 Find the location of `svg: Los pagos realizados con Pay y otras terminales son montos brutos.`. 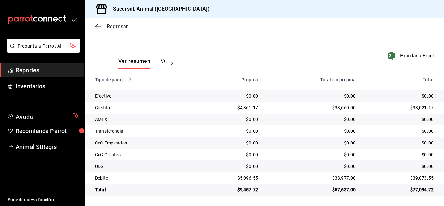

svg: Los pagos realizados con Pay y otras terminales son montos brutos. is located at coordinates (130, 80).